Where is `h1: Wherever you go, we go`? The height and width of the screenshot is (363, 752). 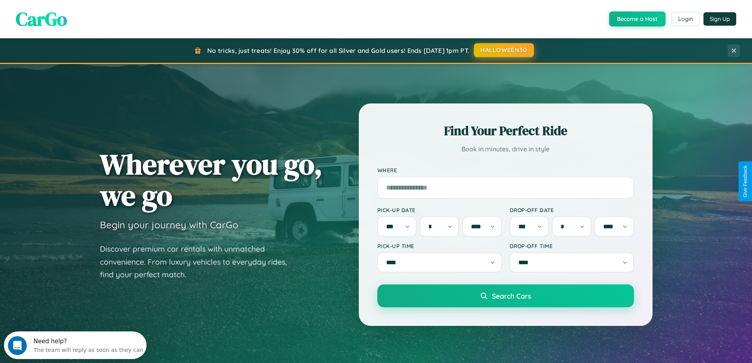 h1: Wherever you go, we go is located at coordinates (211, 180).